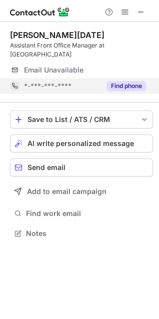 The image size is (159, 319). Describe the element at coordinates (87, 213) in the screenshot. I see `span: Find work email` at that location.